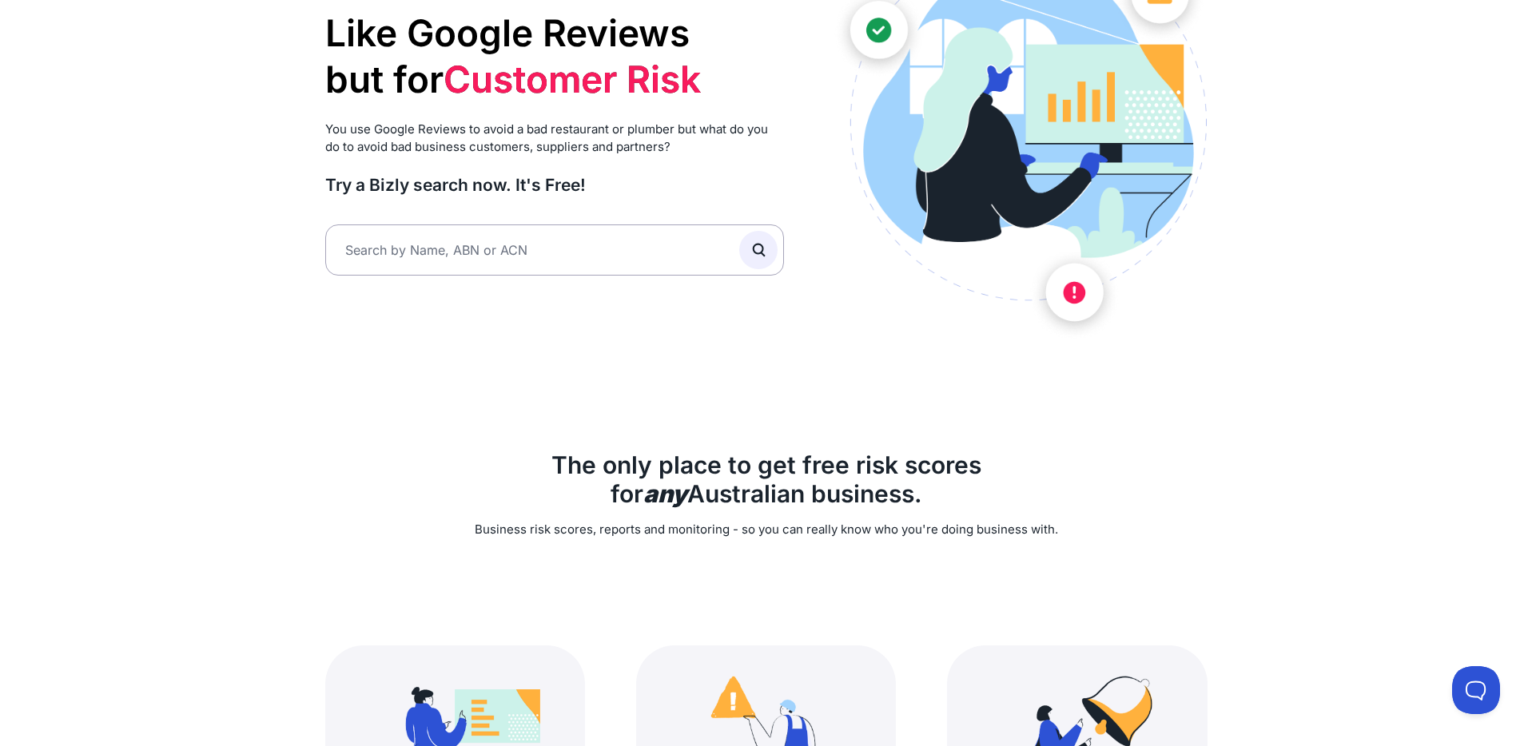 The image size is (1532, 746). Describe the element at coordinates (554, 185) in the screenshot. I see `h3: Try a Bizly search now. It's Free!` at that location.